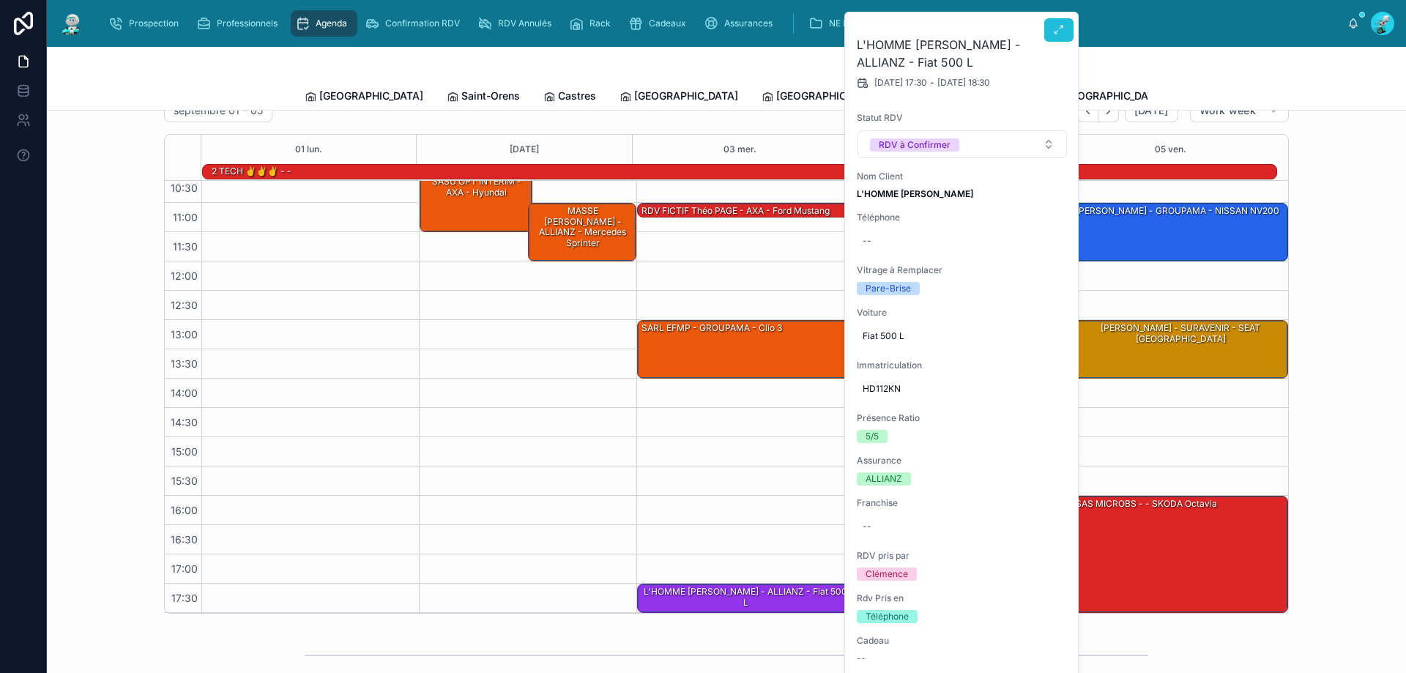  I want to click on span: RDV Annulés, so click(524, 23).